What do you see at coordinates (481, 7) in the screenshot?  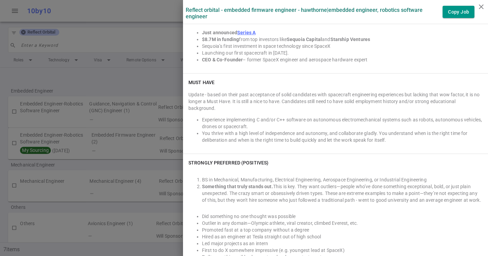 I see `i: close` at bounding box center [481, 7].